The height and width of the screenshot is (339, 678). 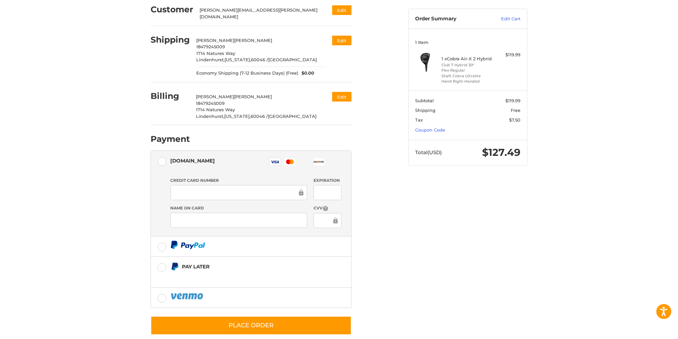 What do you see at coordinates (170, 96) in the screenshot?
I see `h2: Billing` at bounding box center [170, 96].